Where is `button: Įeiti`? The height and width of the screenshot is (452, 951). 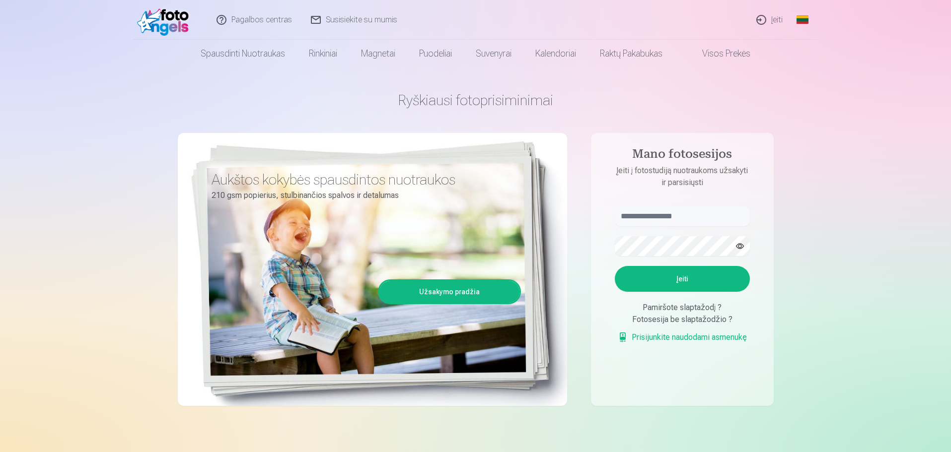 button: Įeiti is located at coordinates (682, 279).